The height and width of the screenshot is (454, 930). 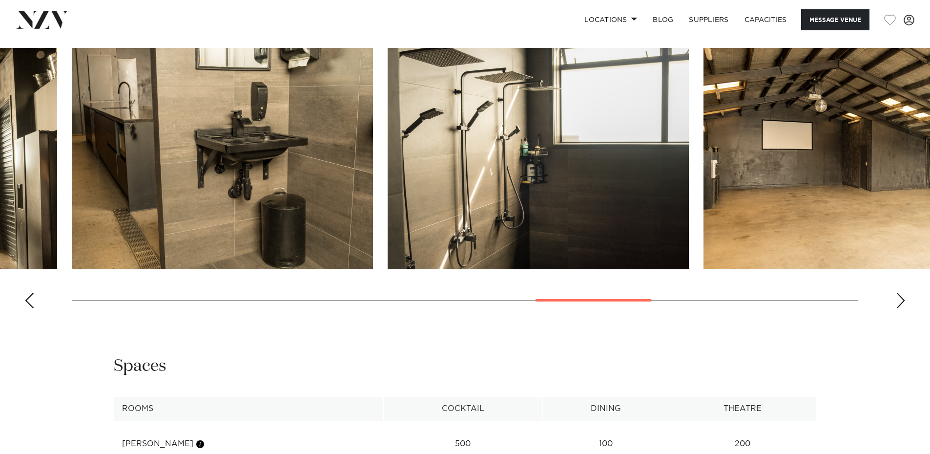 I want to click on th: Cocktail, so click(x=463, y=408).